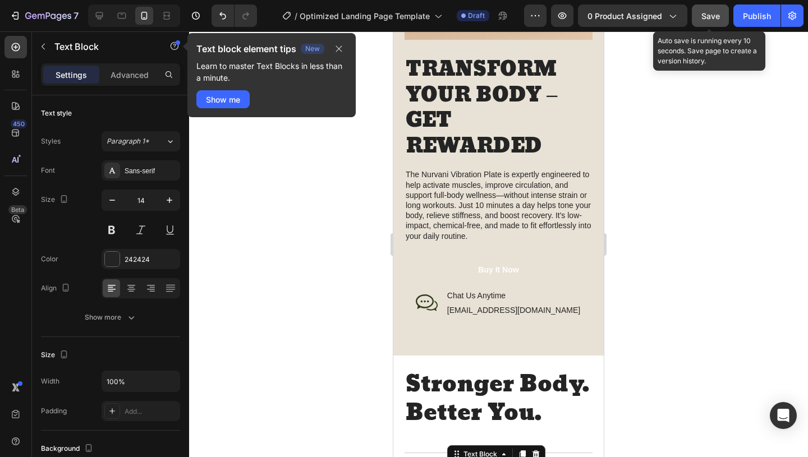 This screenshot has width=808, height=457. I want to click on h2: TRANSFORM YOUR BODY – GET REWARDED, so click(105, 77).